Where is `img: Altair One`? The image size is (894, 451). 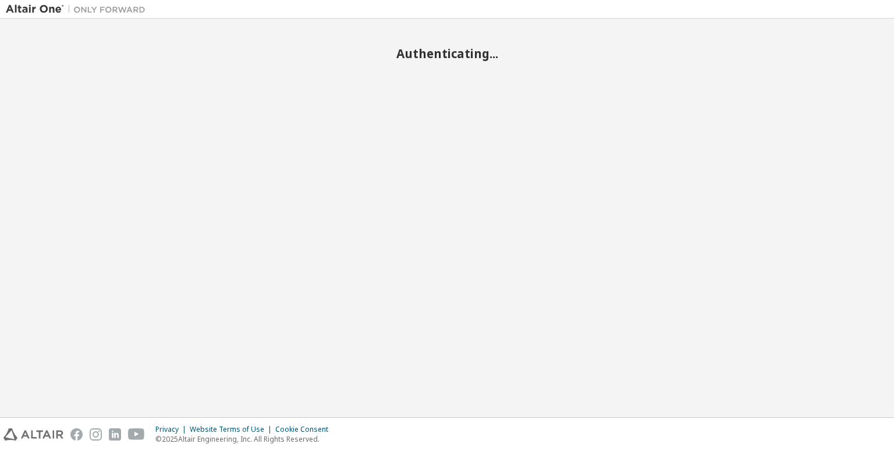
img: Altair One is located at coordinates (79, 9).